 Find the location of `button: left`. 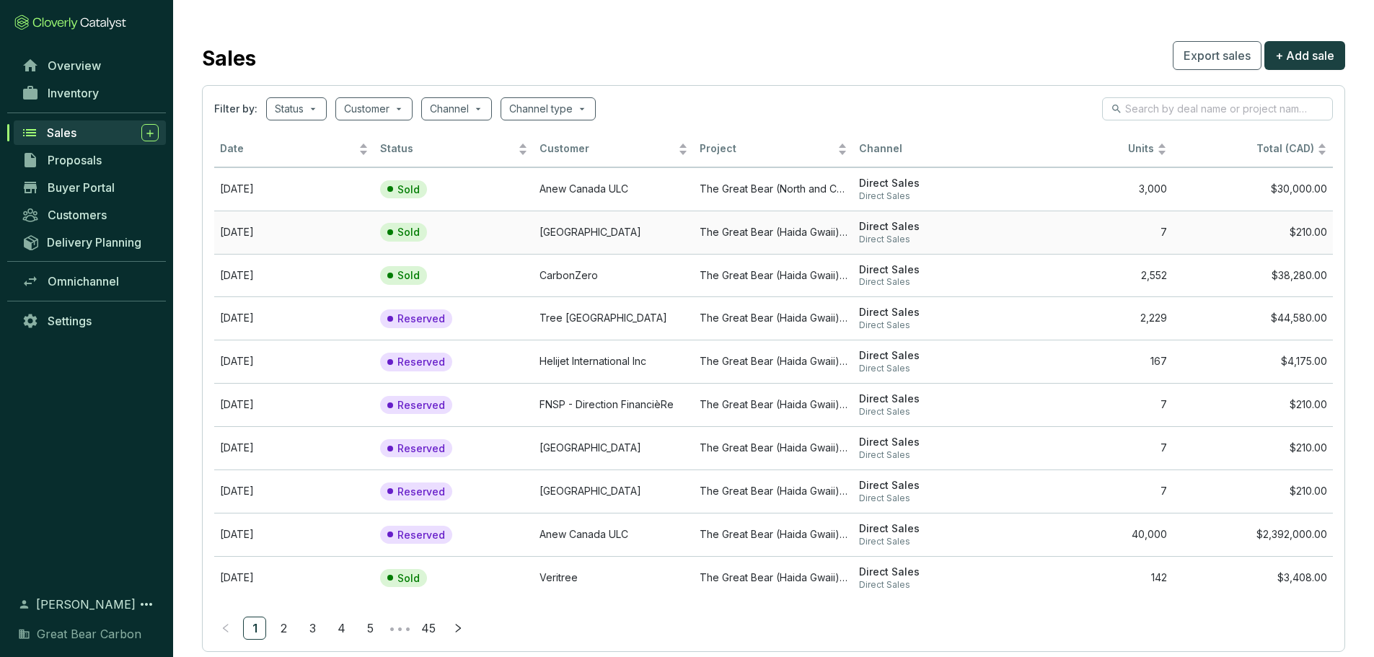

button: left is located at coordinates (226, 628).